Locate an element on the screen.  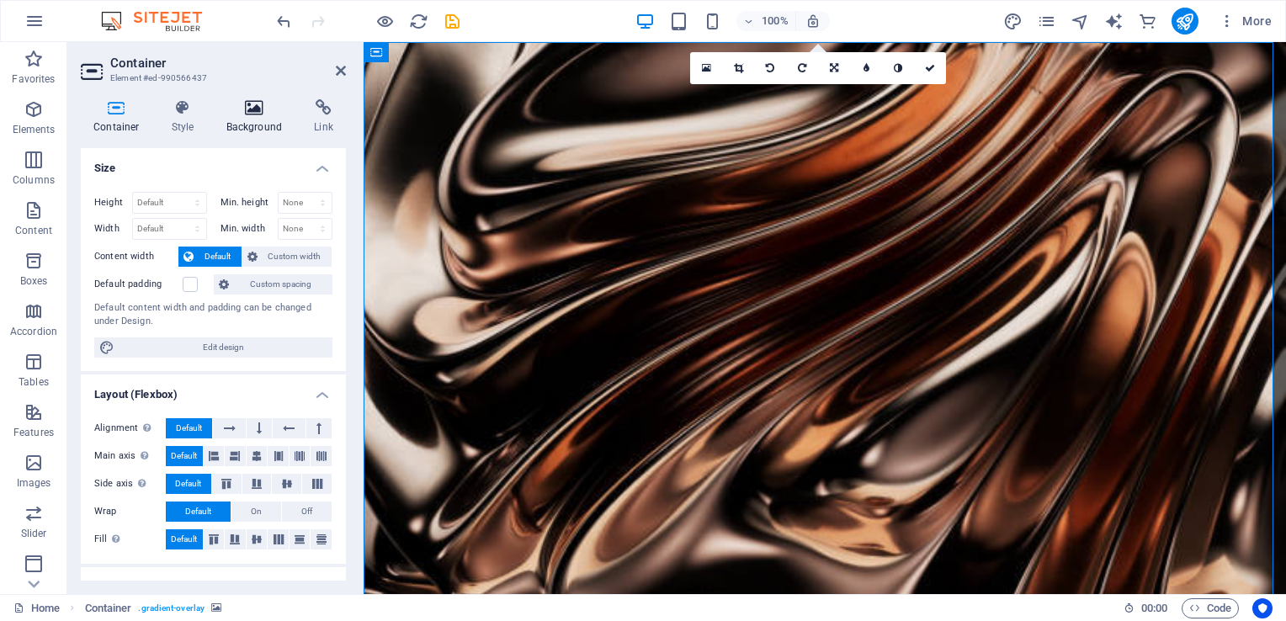
img: Editor Logo is located at coordinates (160, 21).